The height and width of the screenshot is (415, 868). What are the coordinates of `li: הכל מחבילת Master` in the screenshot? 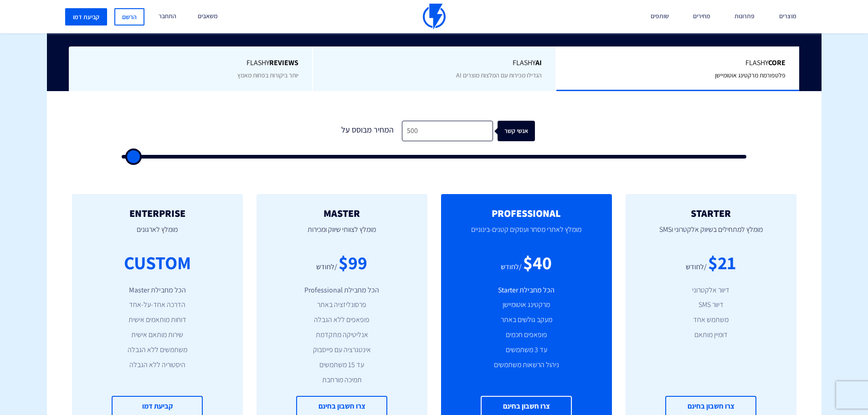 It's located at (157, 290).